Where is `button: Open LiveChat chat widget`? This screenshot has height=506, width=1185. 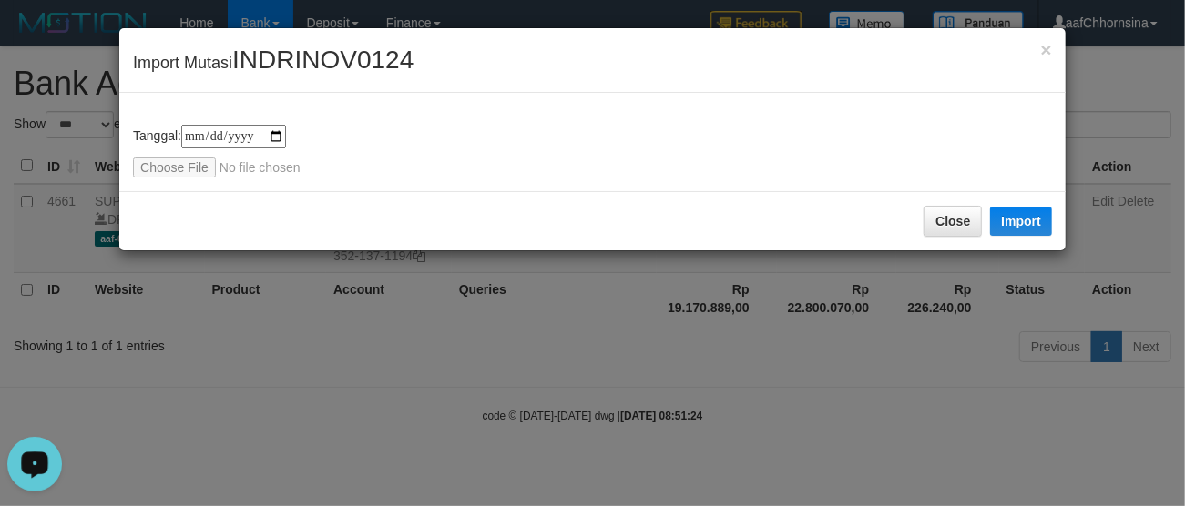
button: Open LiveChat chat widget is located at coordinates (35, 35).